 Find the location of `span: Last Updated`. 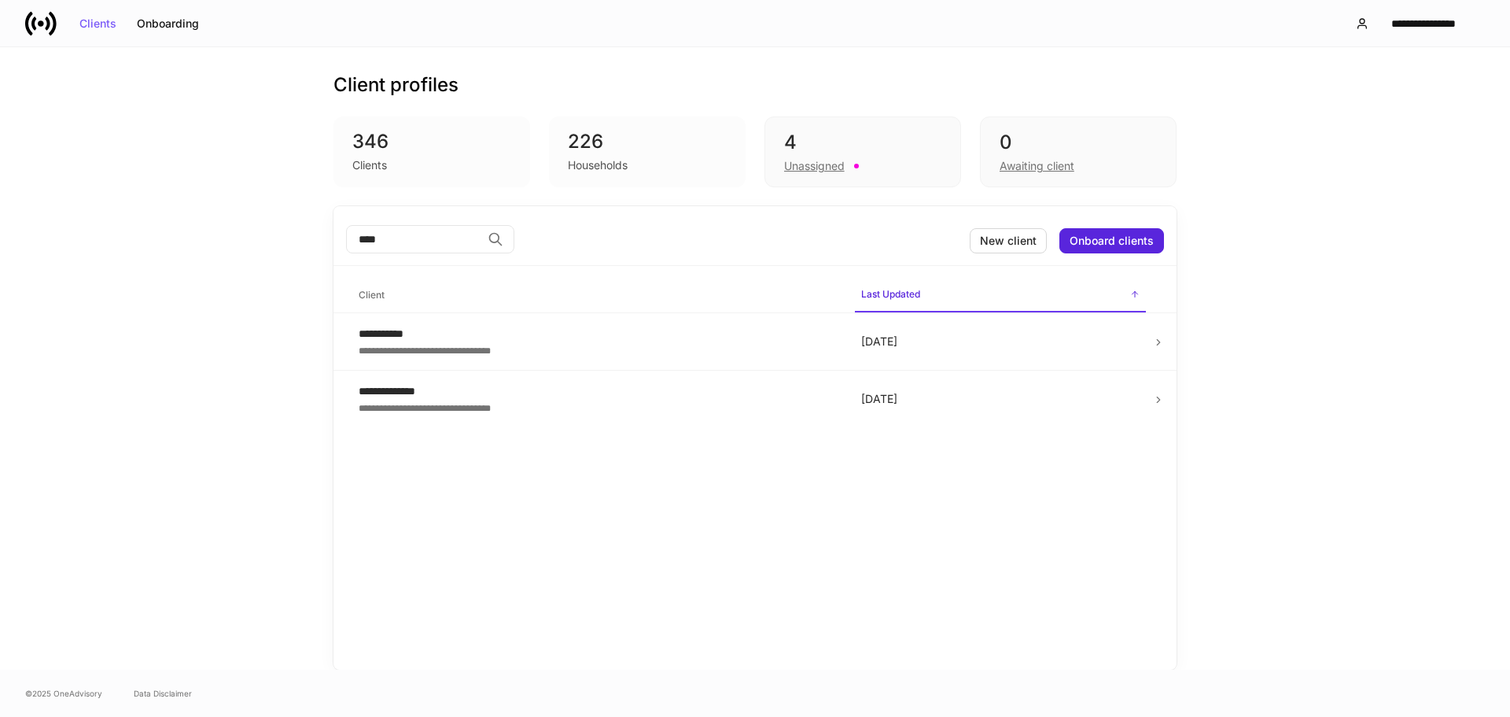

span: Last Updated is located at coordinates (1000, 295).